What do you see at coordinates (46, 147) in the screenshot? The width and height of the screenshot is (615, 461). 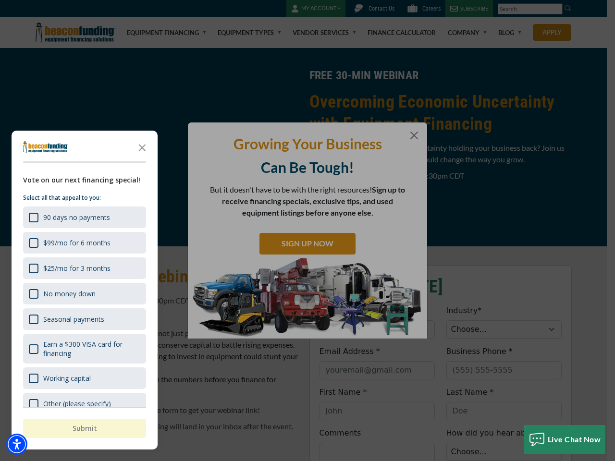 I see `img: Company logo` at bounding box center [46, 147].